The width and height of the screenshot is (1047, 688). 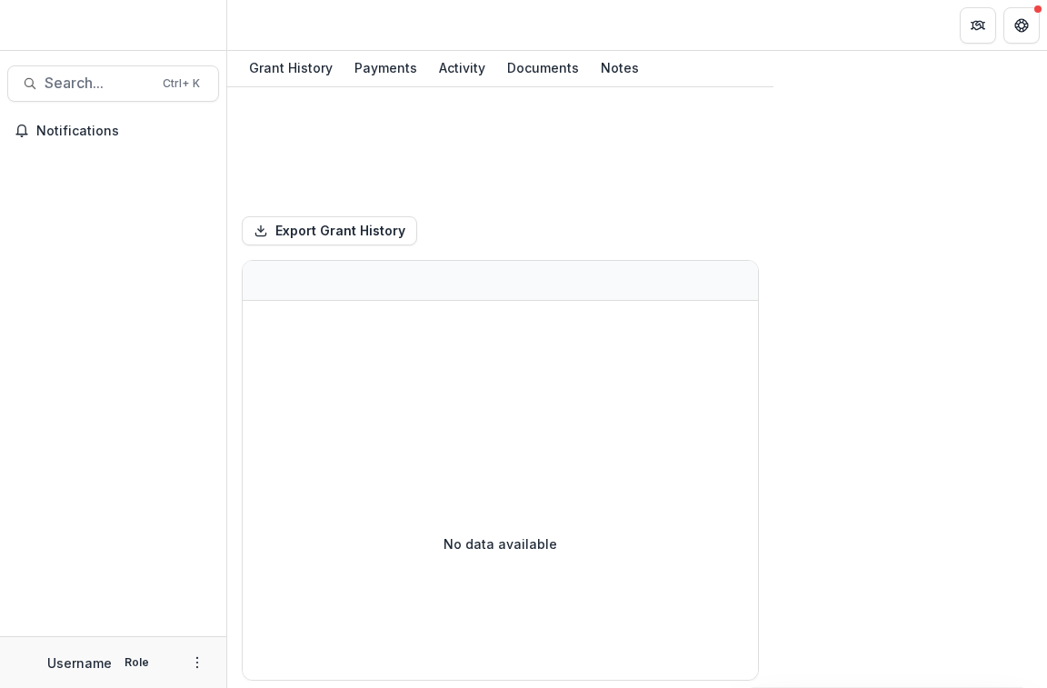 I want to click on a: Payments, so click(x=385, y=68).